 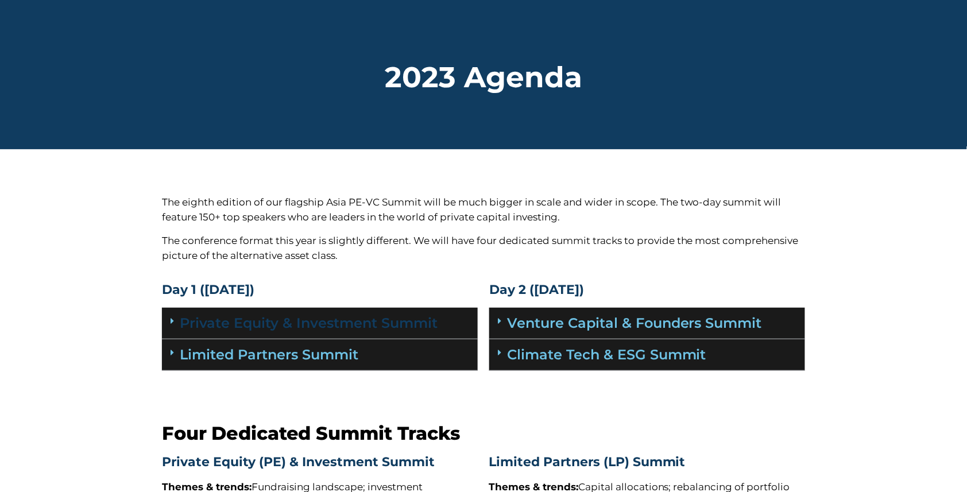 What do you see at coordinates (606, 354) in the screenshot?
I see `a: Climate Tech & ESG Summit` at bounding box center [606, 354].